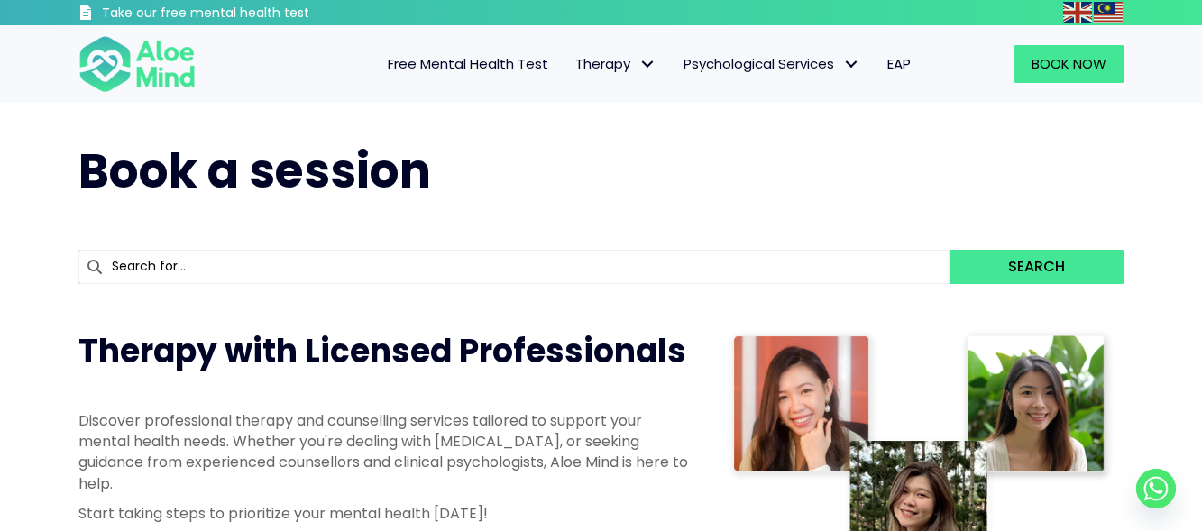 This screenshot has width=1202, height=531. Describe the element at coordinates (1078, 12) in the screenshot. I see `a: English` at that location.